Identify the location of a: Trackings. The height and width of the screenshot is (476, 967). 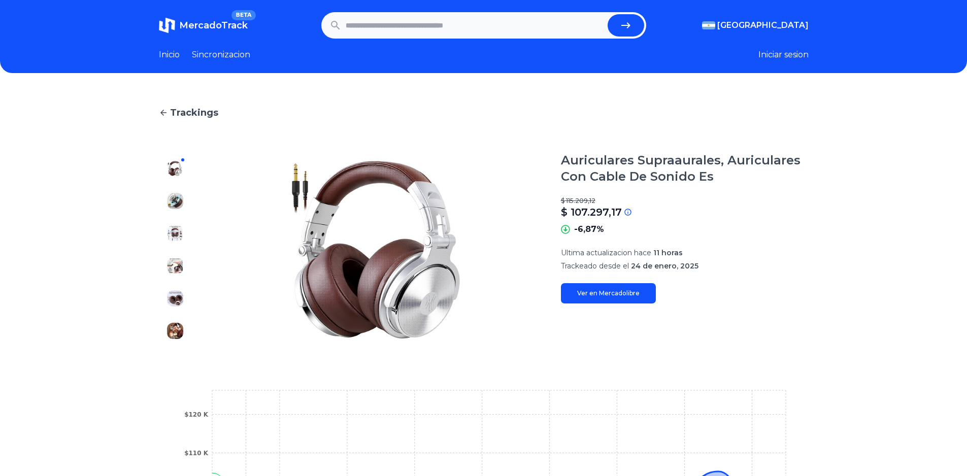
(484, 113).